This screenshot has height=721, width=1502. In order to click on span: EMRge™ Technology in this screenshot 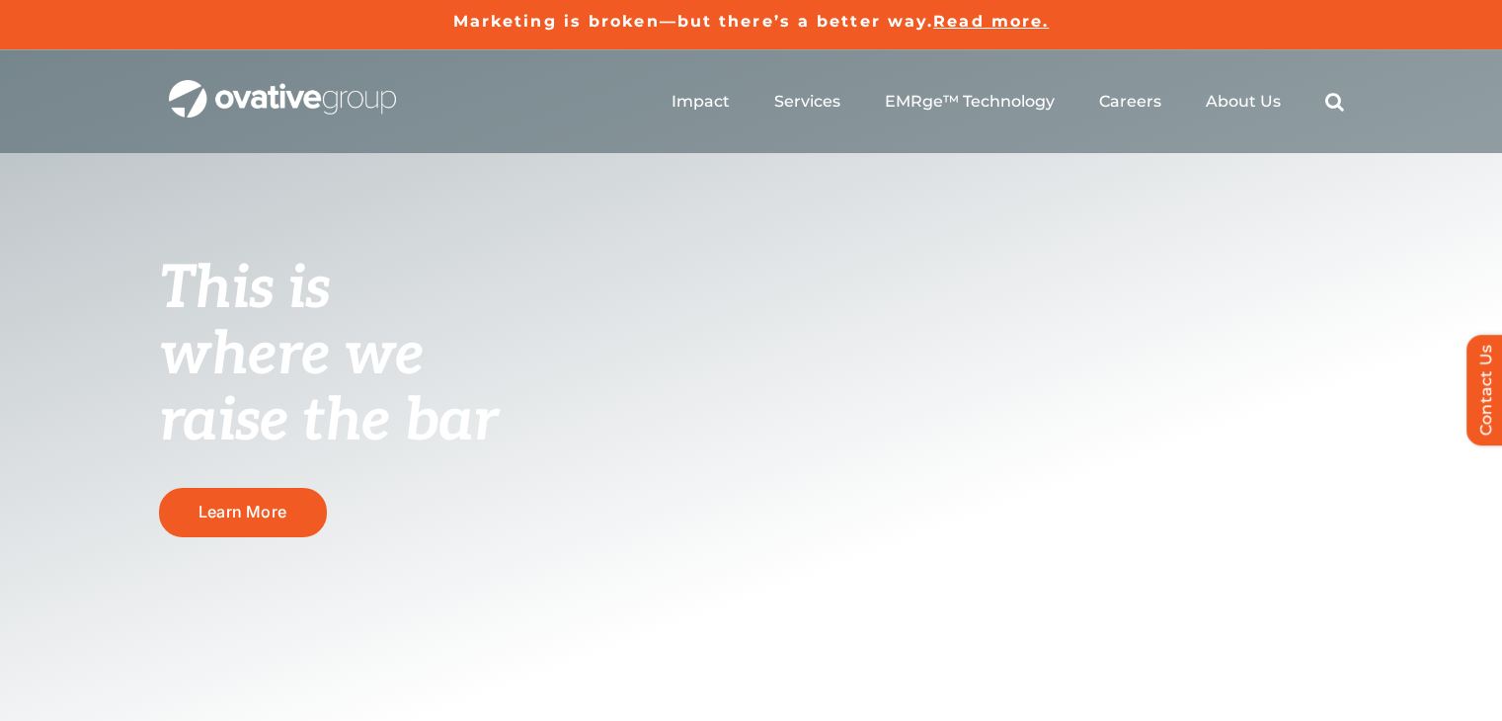, I will do `click(970, 102)`.